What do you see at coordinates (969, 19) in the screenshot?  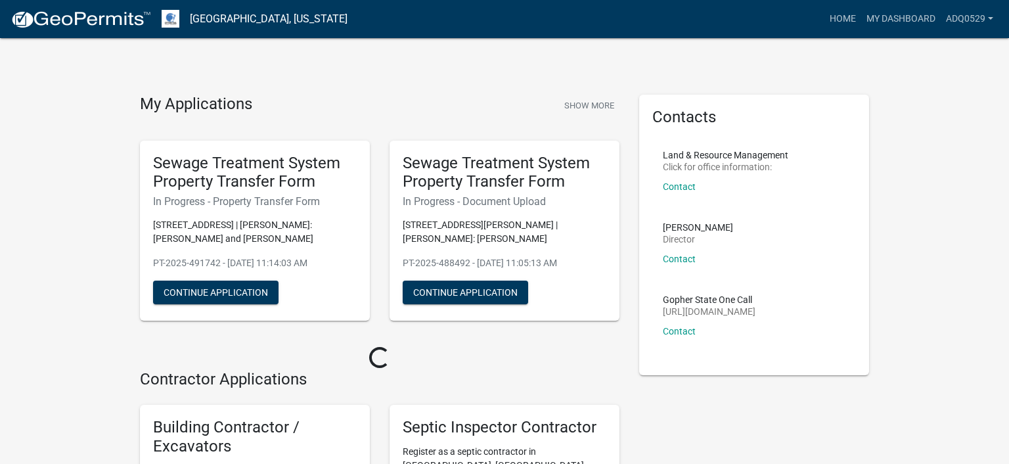 I see `a: adq0529` at bounding box center [969, 19].